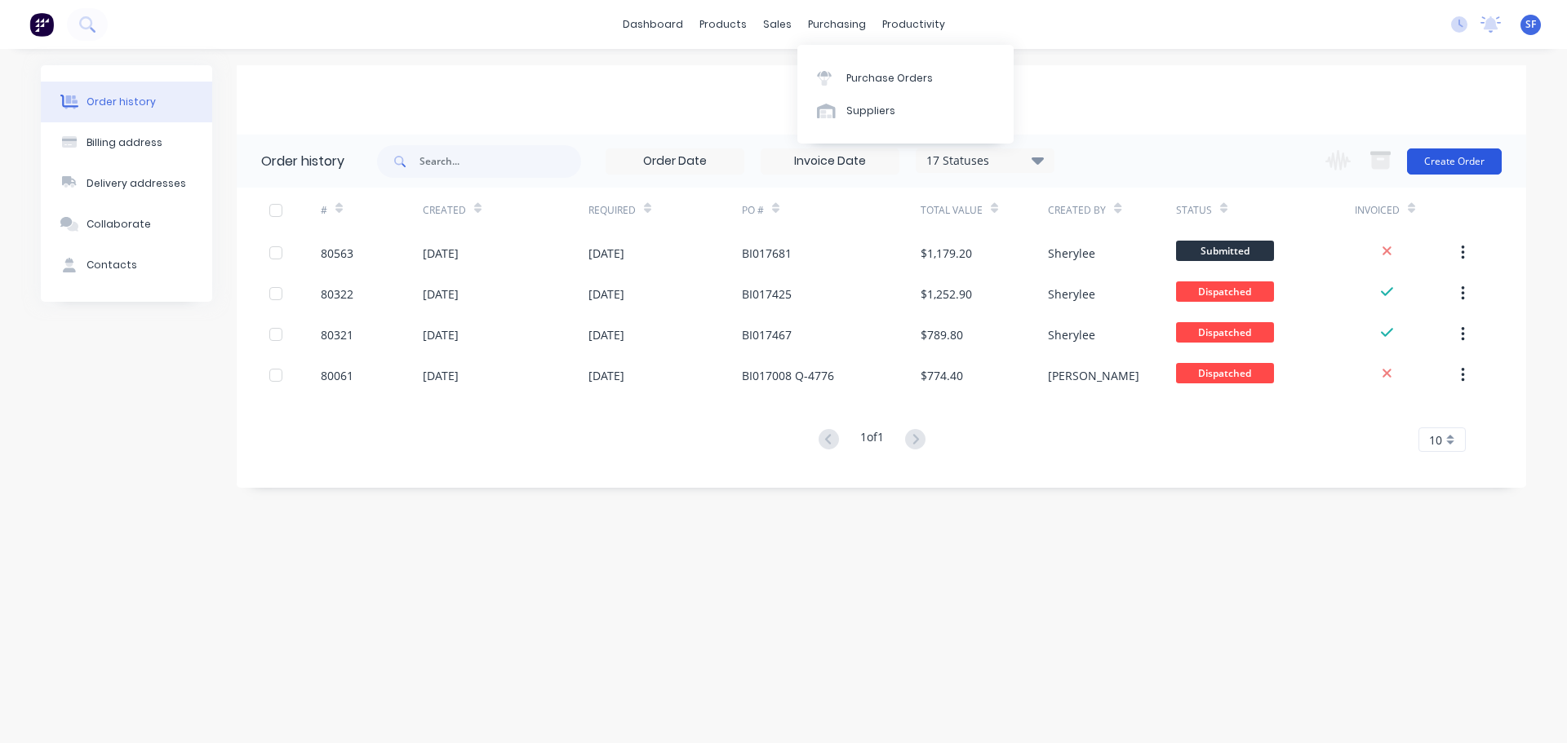 Image resolution: width=1567 pixels, height=743 pixels. What do you see at coordinates (913, 24) in the screenshot?
I see `div: productivity` at bounding box center [913, 24].